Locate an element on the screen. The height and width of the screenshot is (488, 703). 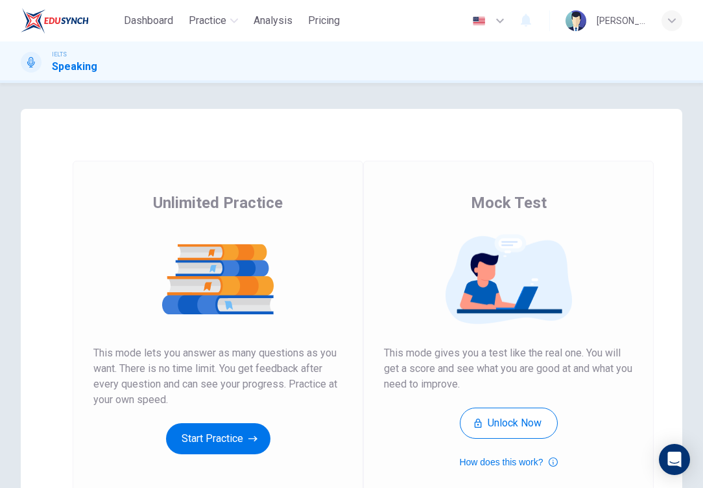
img: en is located at coordinates (479, 21).